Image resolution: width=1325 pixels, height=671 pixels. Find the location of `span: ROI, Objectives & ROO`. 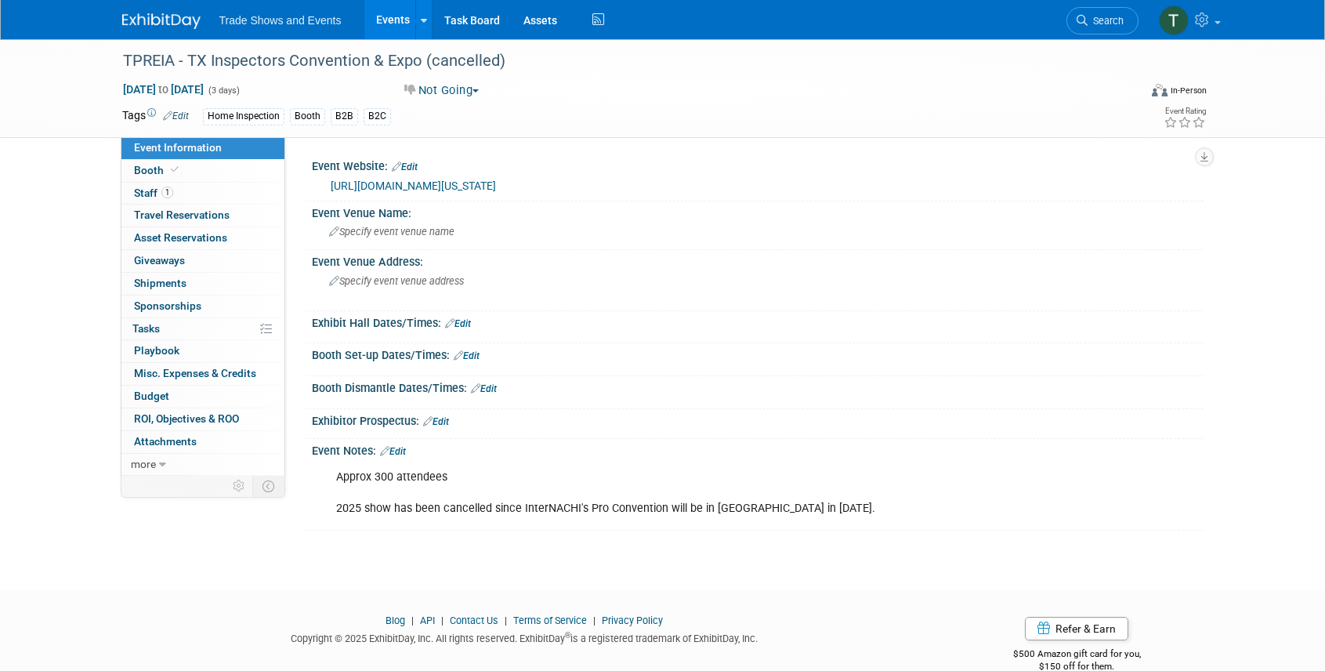

span: ROI, Objectives & ROO is located at coordinates (187, 419).